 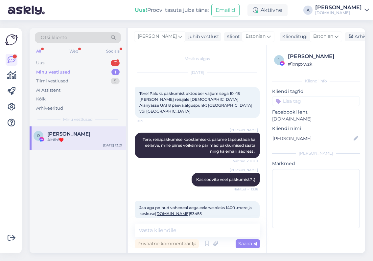 What do you see at coordinates (316, 128) in the screenshot?
I see `p: Kliendi nimi` at bounding box center [316, 128].